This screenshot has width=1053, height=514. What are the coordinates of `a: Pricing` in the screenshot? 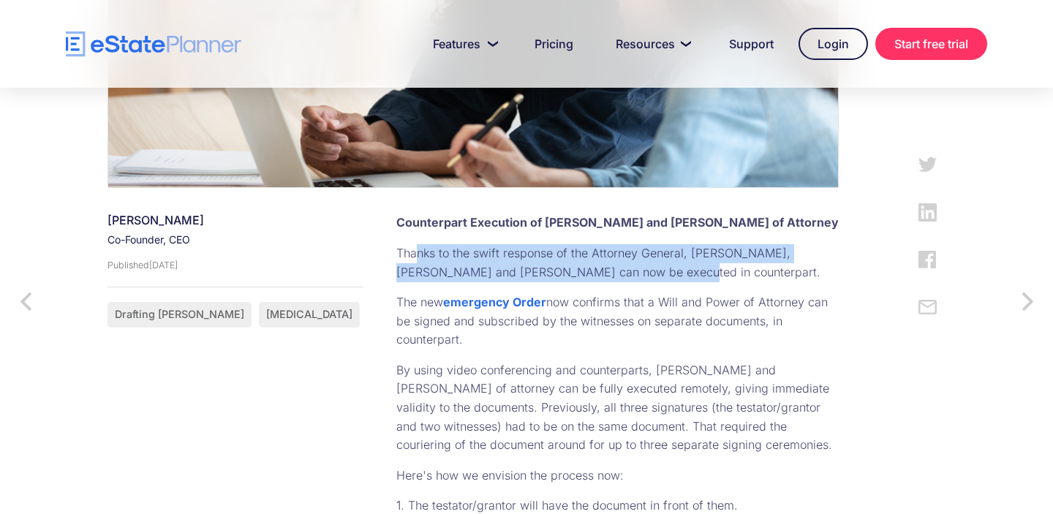 It's located at (554, 44).